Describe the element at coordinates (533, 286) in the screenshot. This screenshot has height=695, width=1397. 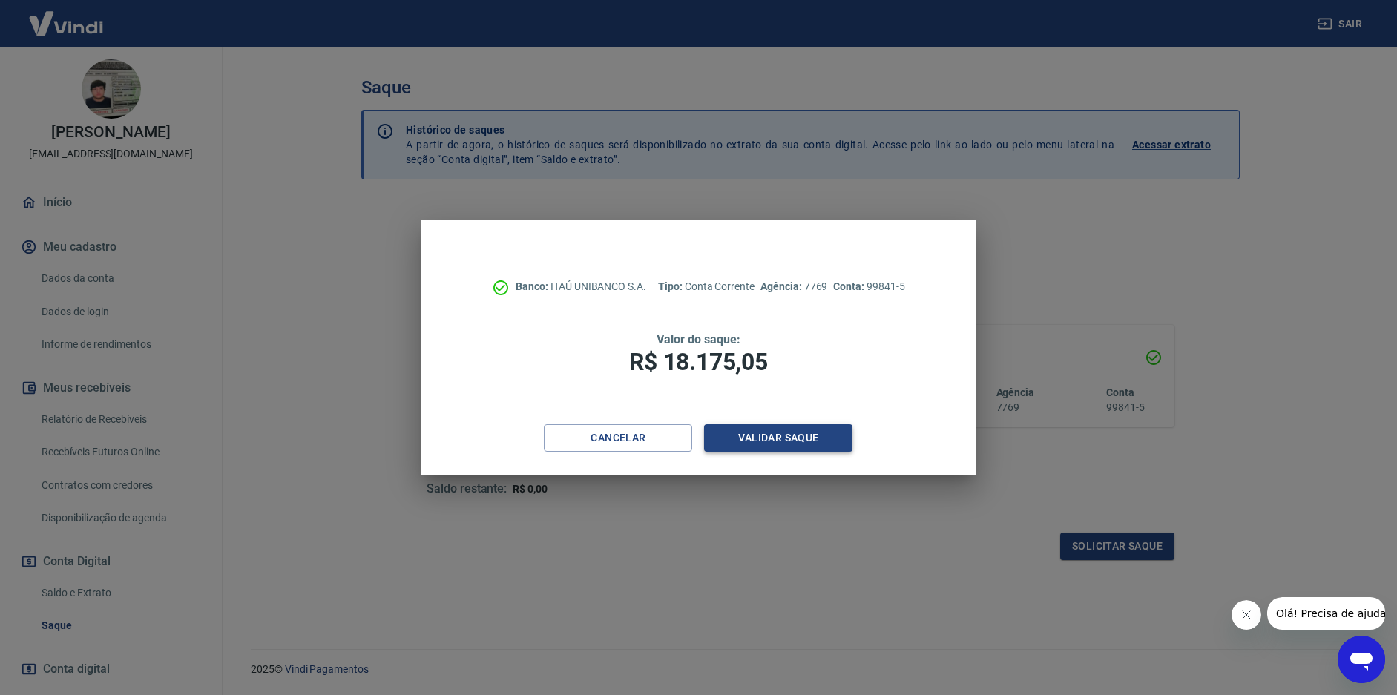
I see `span: Banco:` at that location.